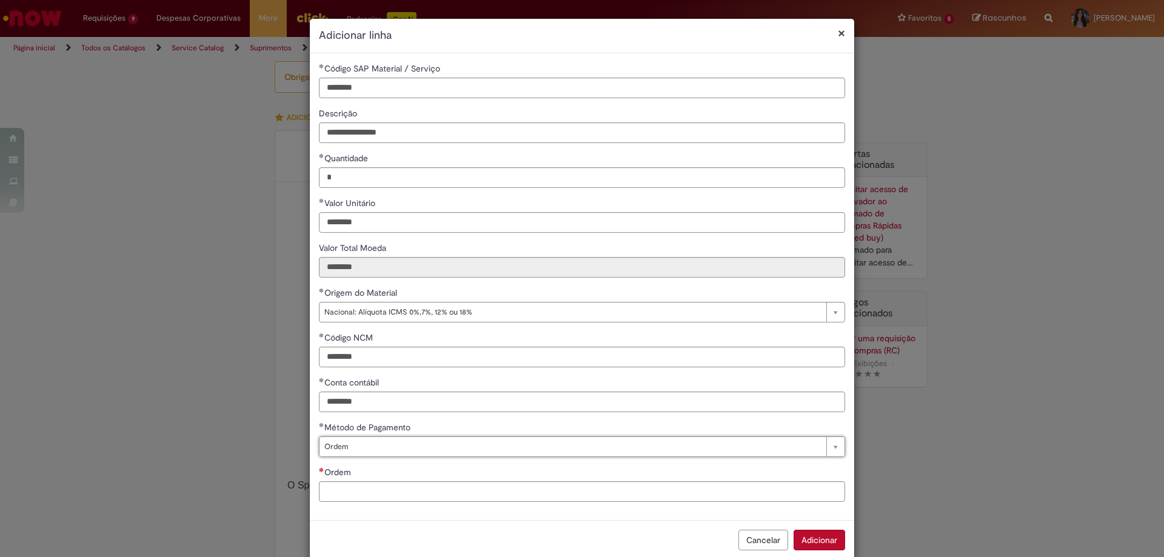  Describe the element at coordinates (572, 312) in the screenshot. I see `span: Nacional: Alíquota ICMS 0%,7%, 12% ou 18%` at that location.